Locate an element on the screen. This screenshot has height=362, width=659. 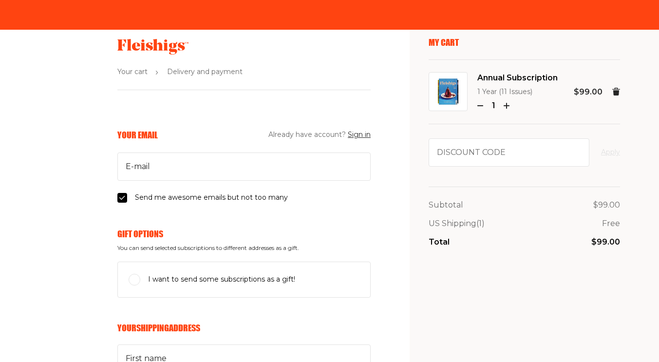
span: You can send selected subscriptions to different addresses as a gift. is located at coordinates (244, 248).